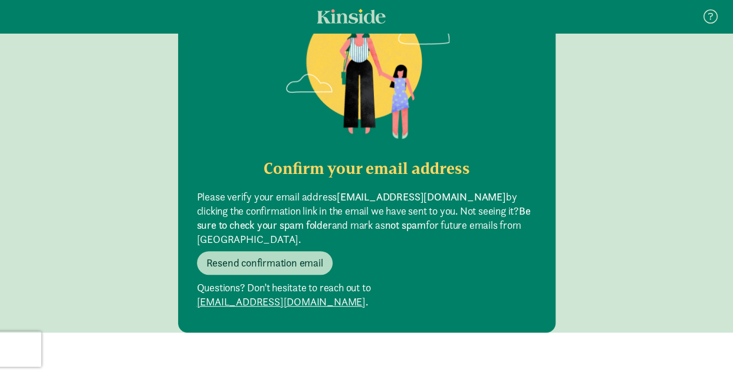  What do you see at coordinates (367, 295) in the screenshot?
I see `p: Questions? Don’t hesitate to reach out to .` at bounding box center [367, 295].